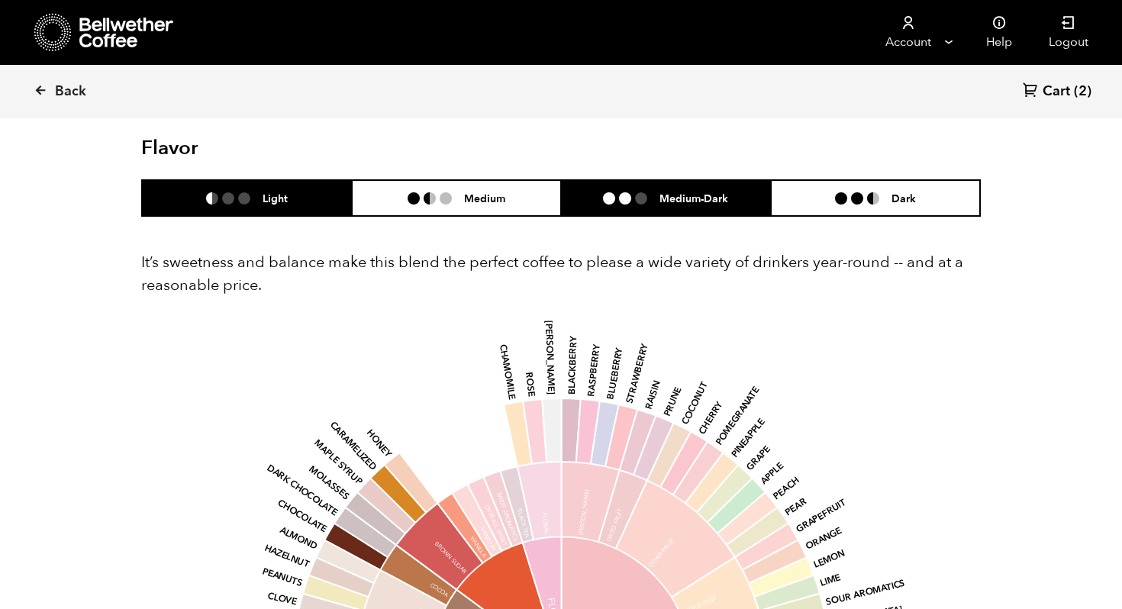 The image size is (1122, 609). Describe the element at coordinates (561, 274) in the screenshot. I see `p: It’s sweetness and balance make this blend the perfect coffee to please a wide variety of drinker...` at that location.